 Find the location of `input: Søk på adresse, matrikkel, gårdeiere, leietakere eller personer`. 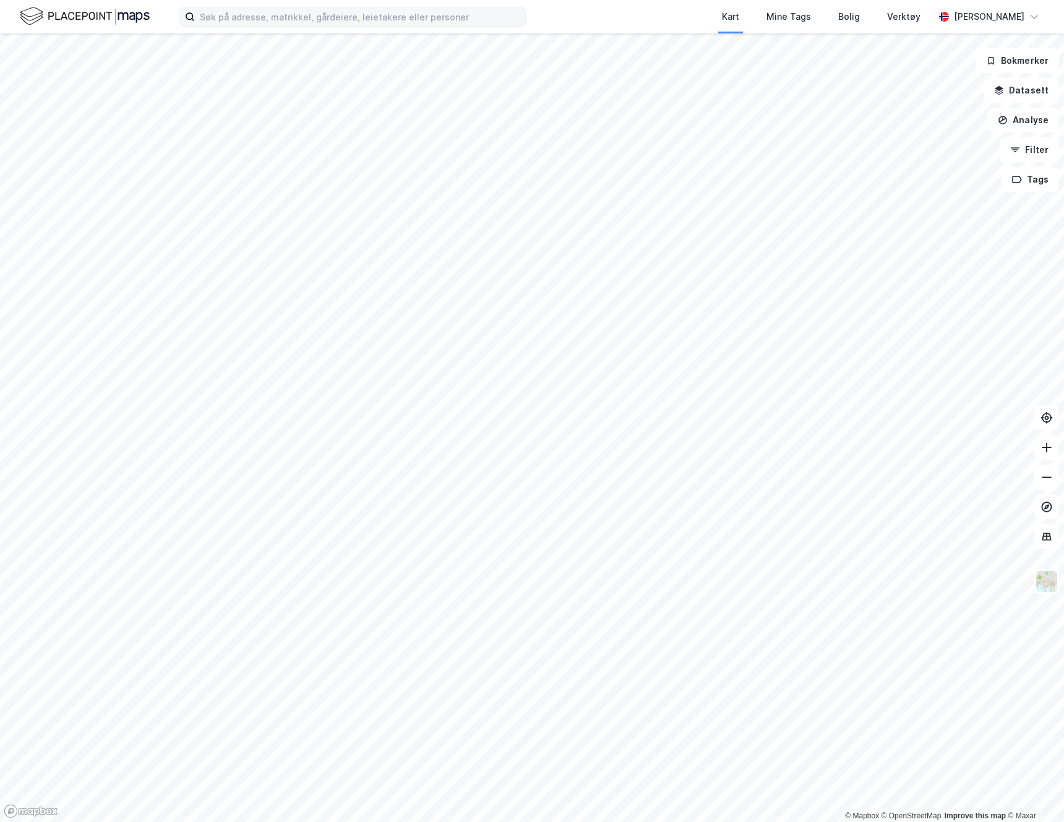

input: Søk på adresse, matrikkel, gårdeiere, leietakere eller personer is located at coordinates (360, 17).